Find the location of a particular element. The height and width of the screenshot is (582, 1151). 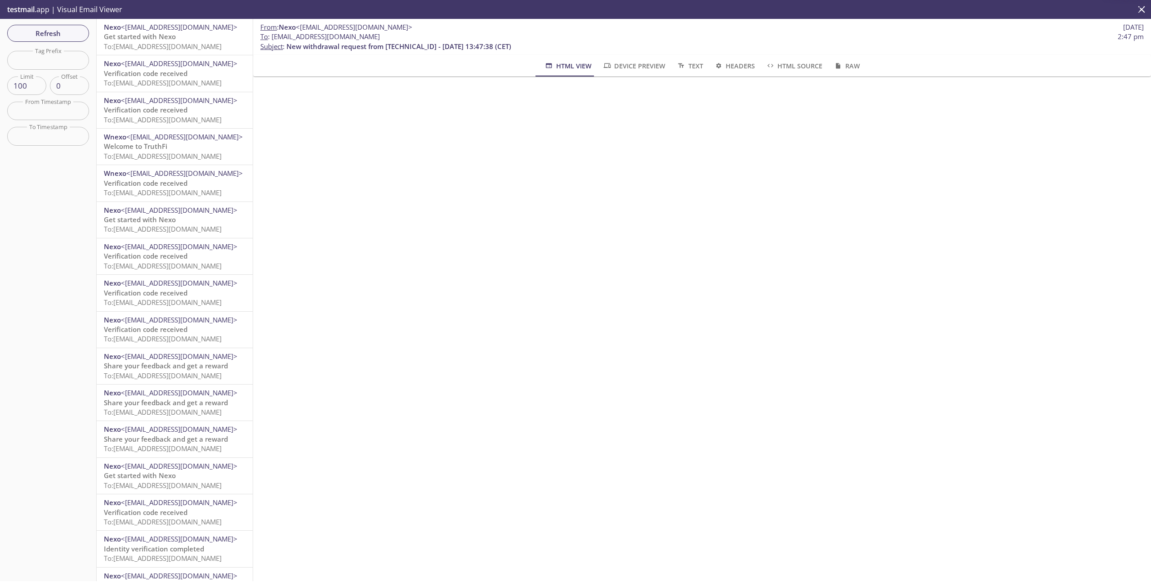

span: Subject is located at coordinates (272, 46).